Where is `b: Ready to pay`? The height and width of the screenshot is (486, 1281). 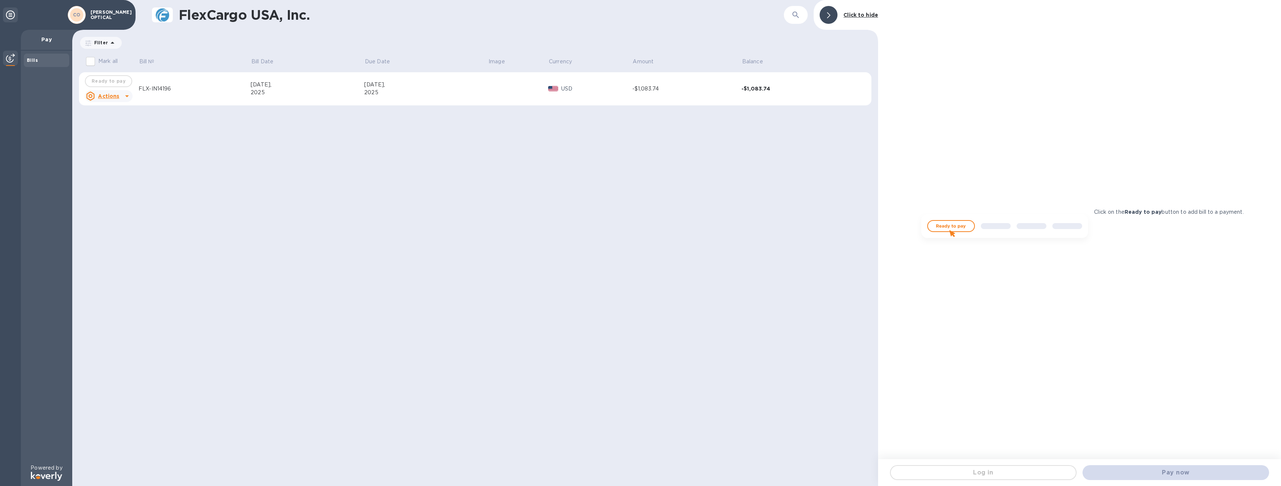 b: Ready to pay is located at coordinates (1143, 212).